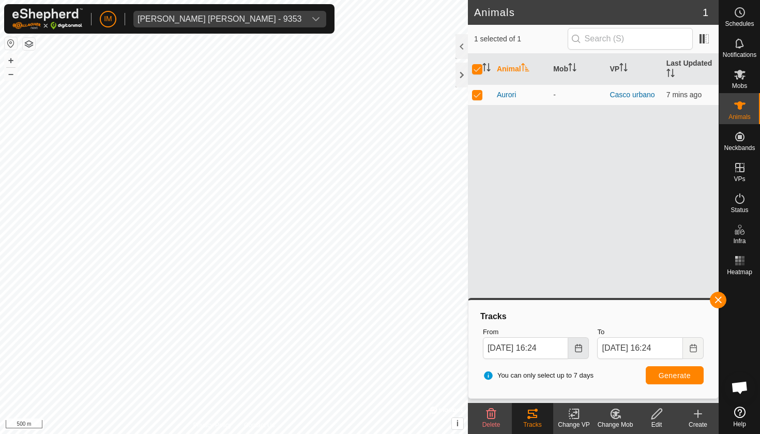 The image size is (760, 434). What do you see at coordinates (674, 375) in the screenshot?
I see `button: Generate` at bounding box center [674, 375].